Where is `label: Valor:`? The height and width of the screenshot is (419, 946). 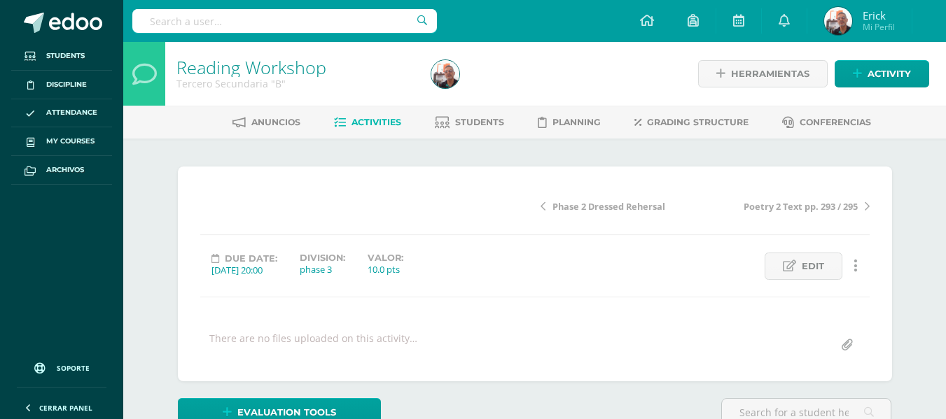
label: Valor: is located at coordinates (385, 258).